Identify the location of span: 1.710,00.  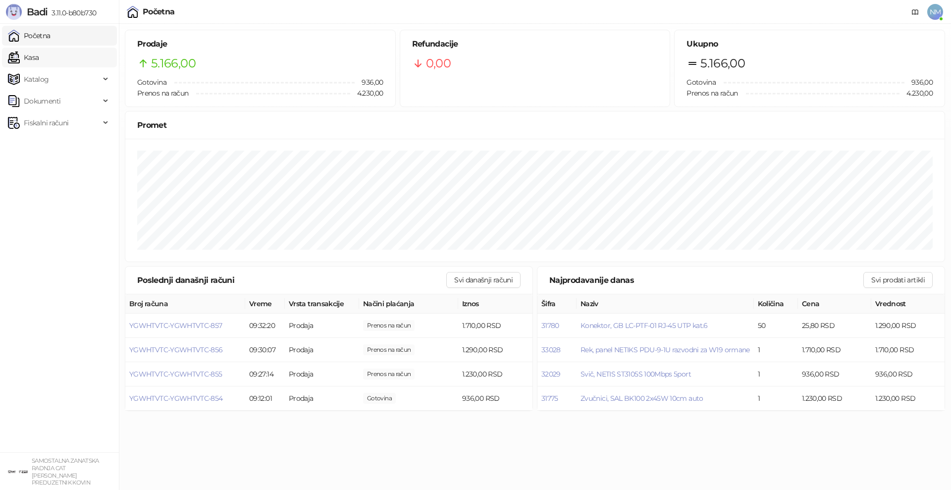
(389, 325).